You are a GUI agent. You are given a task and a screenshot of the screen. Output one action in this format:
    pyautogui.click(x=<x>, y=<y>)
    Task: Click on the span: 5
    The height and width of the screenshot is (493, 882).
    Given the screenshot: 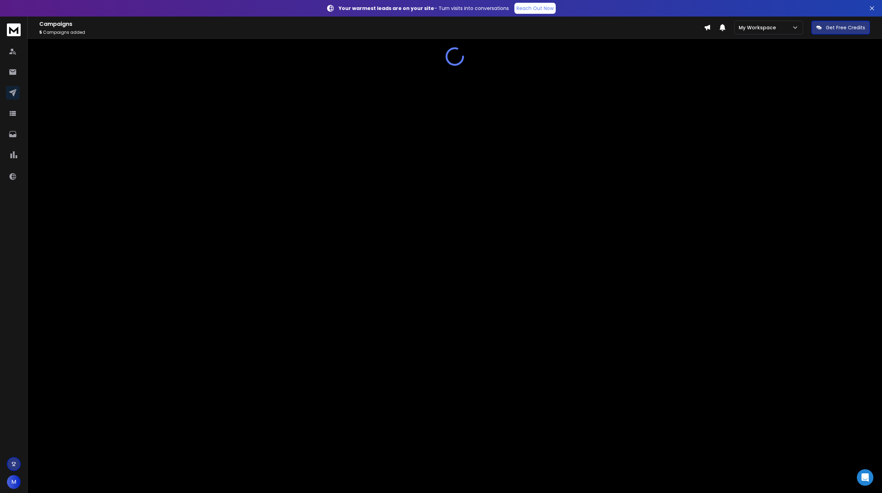 What is the action you would take?
    pyautogui.click(x=41, y=32)
    